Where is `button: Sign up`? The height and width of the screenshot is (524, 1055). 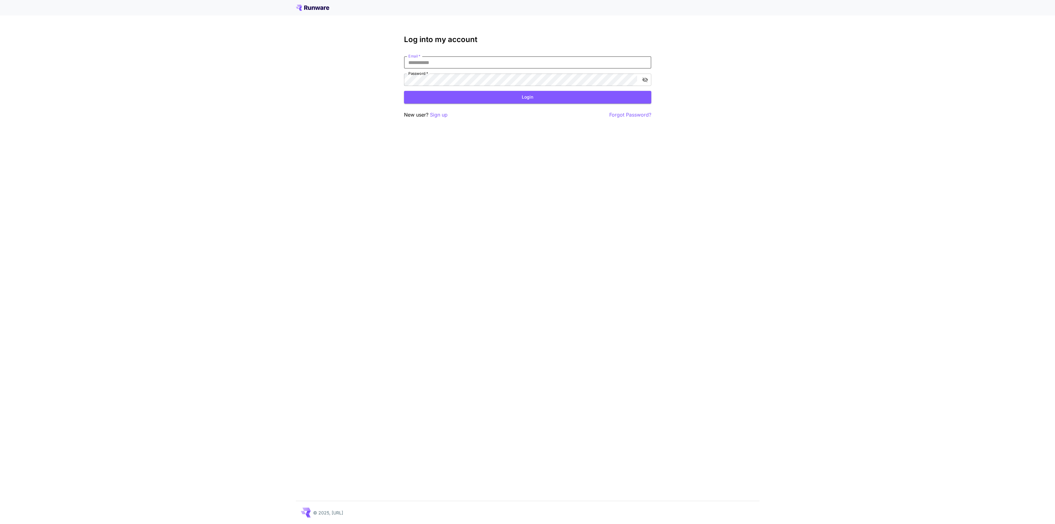 button: Sign up is located at coordinates (439, 115).